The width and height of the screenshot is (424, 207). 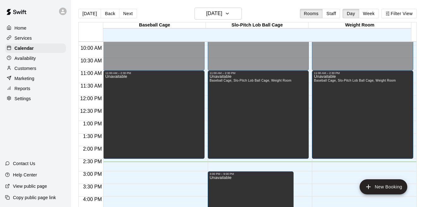 I want to click on a: Services, so click(x=35, y=38).